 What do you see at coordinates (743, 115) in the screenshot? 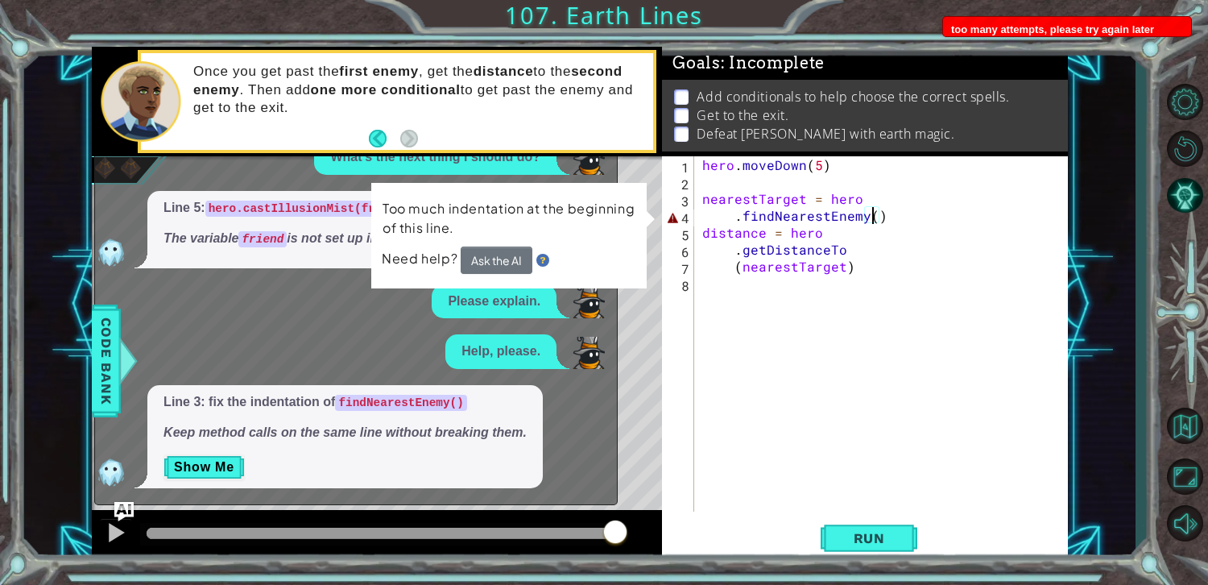
I see `p: Get to the exit.` at bounding box center [743, 115].